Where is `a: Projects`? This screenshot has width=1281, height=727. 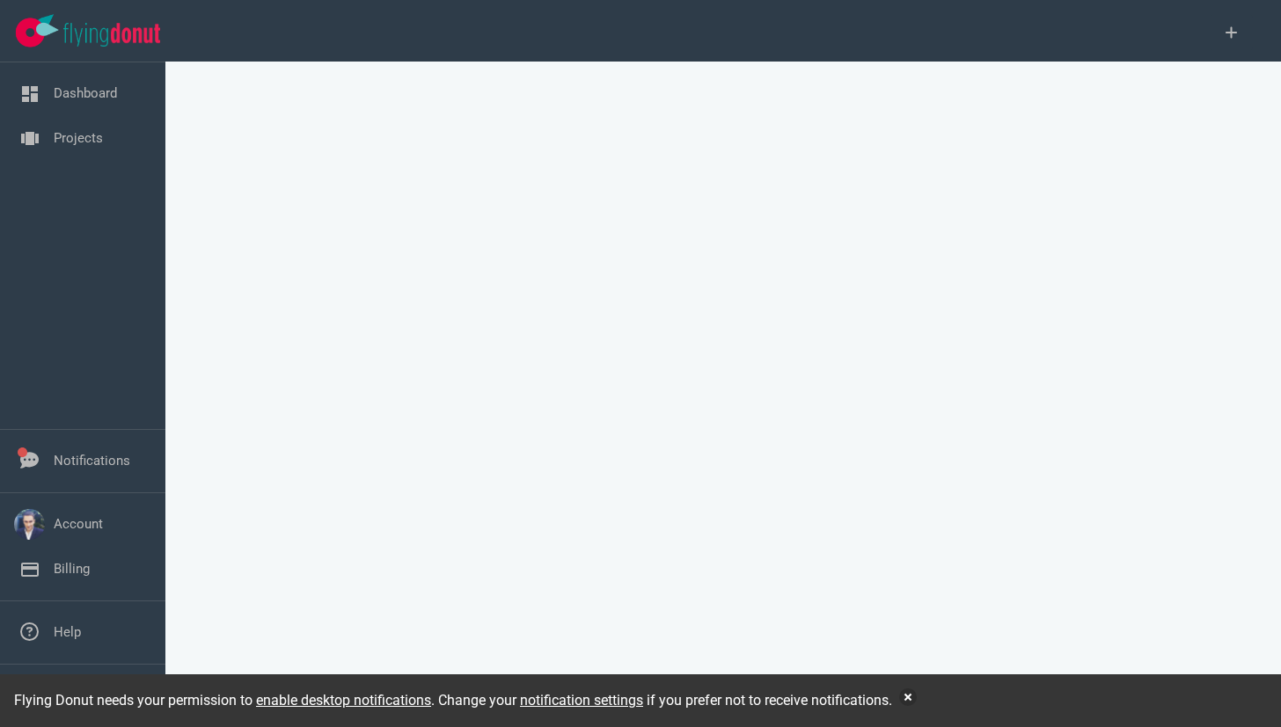
a: Projects is located at coordinates (78, 138).